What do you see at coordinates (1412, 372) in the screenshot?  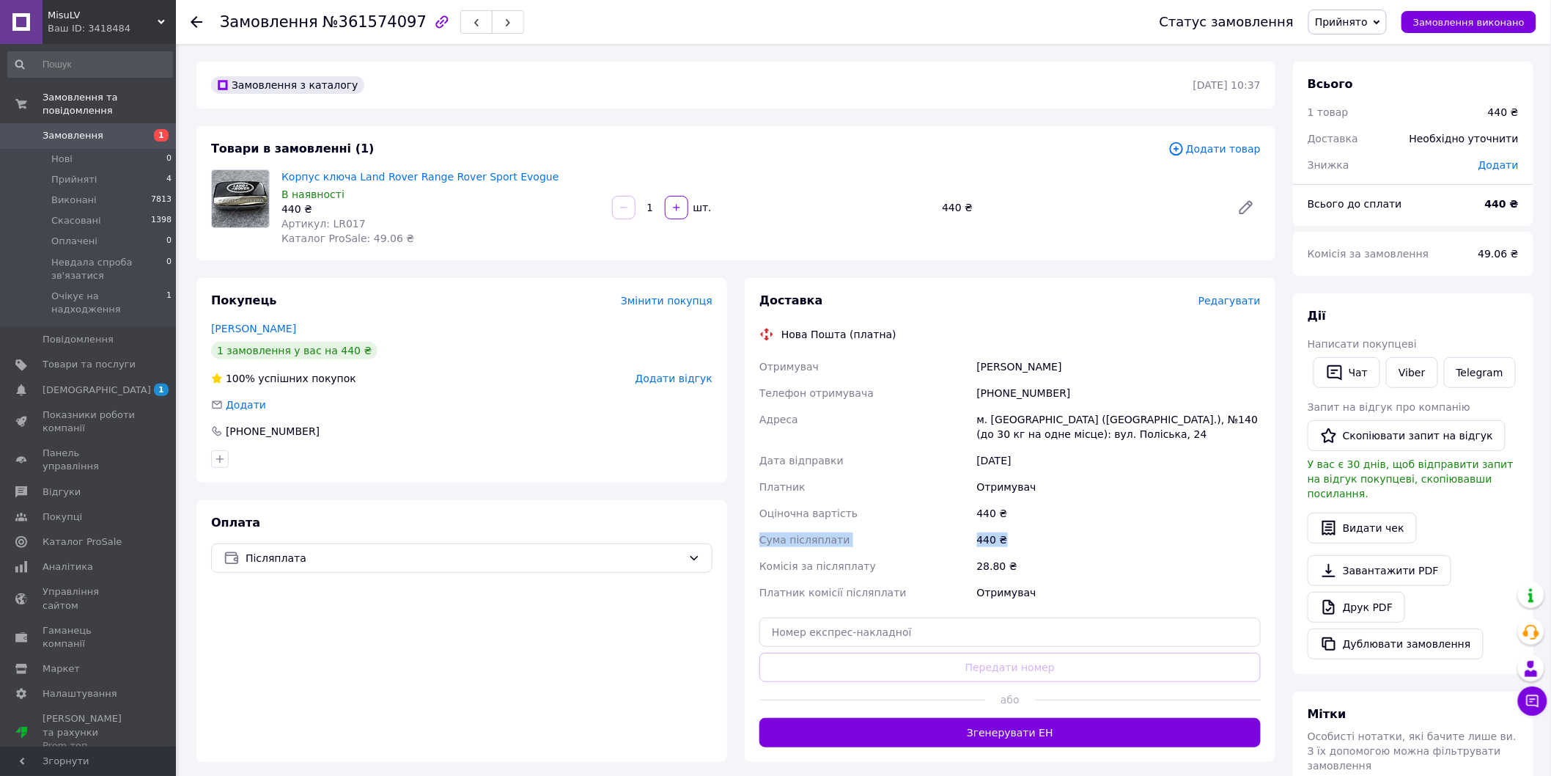 I see `a: Viber` at bounding box center [1412, 372].